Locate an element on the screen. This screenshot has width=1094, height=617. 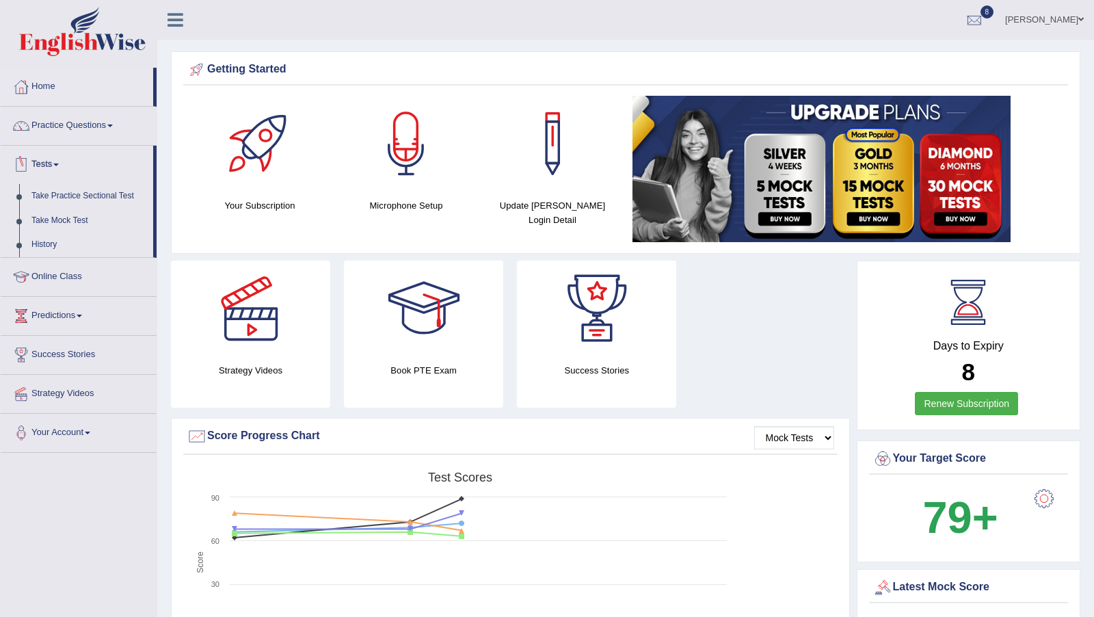
span: 8 is located at coordinates (987, 12).